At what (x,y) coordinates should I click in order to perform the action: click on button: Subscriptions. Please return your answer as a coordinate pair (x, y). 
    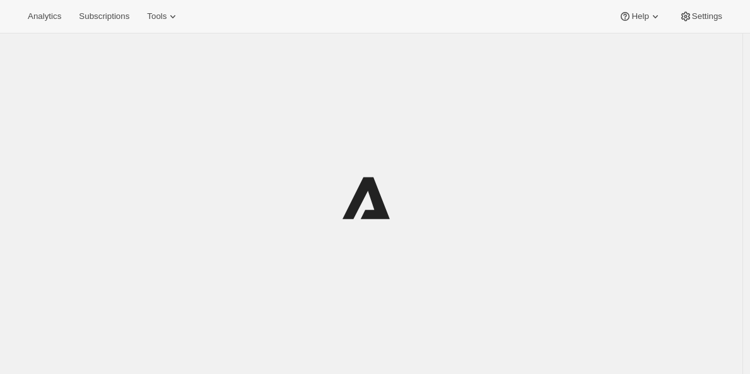
    Looking at the image, I should click on (104, 16).